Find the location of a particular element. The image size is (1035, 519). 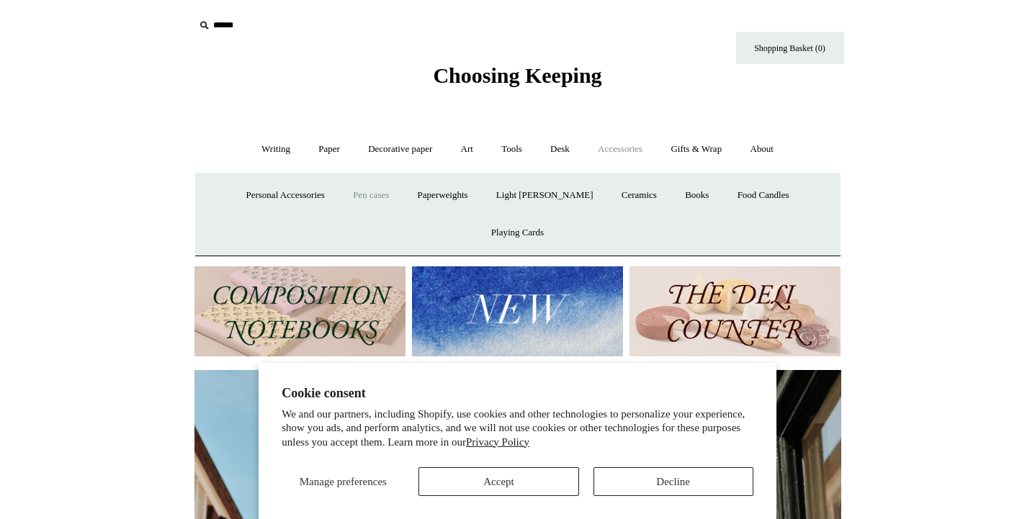

a: Decorative paper is located at coordinates (400, 149).